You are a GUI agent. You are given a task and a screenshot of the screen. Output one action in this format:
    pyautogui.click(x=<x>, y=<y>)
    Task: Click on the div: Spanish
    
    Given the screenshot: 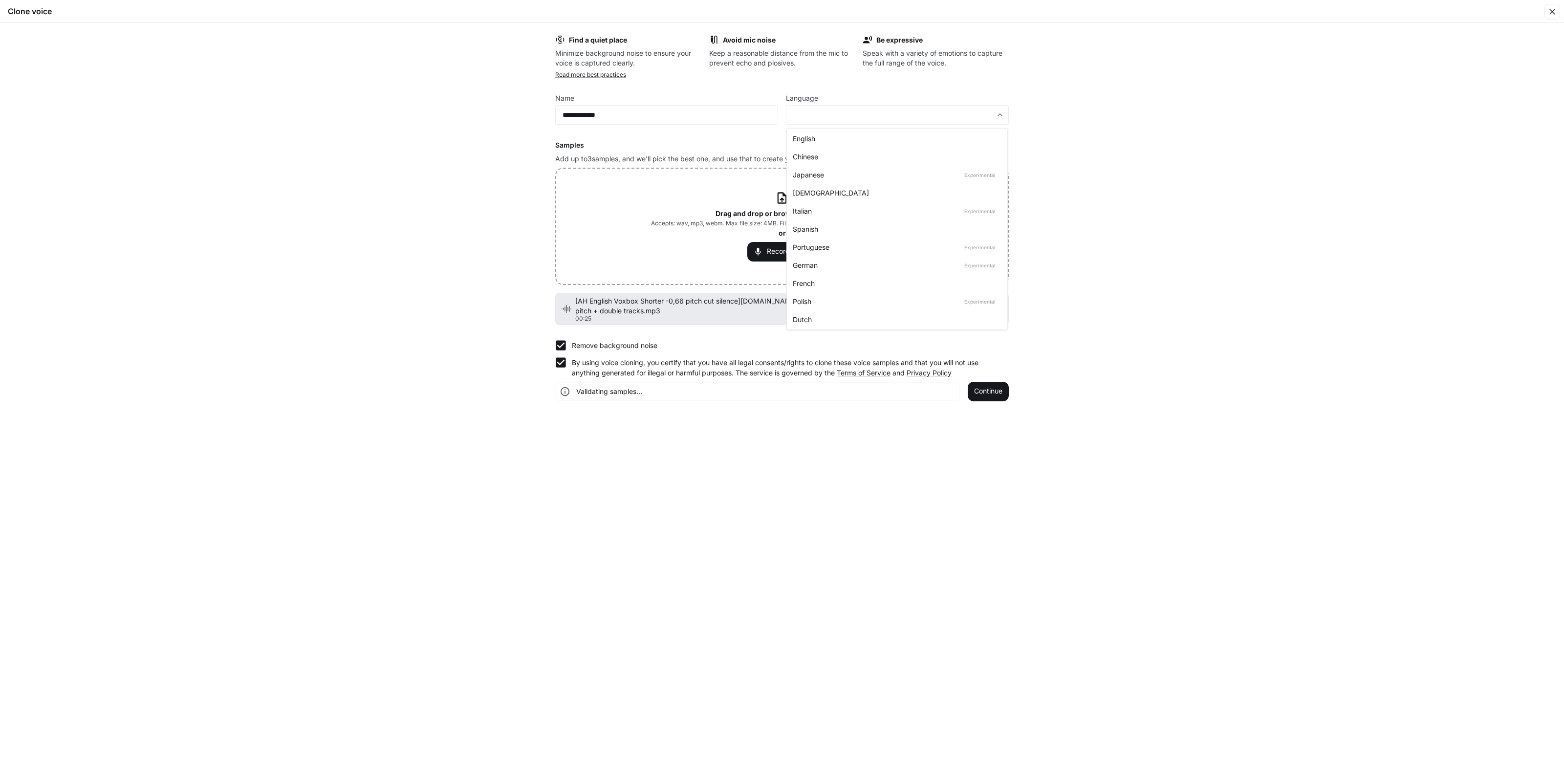 What is the action you would take?
    pyautogui.click(x=895, y=229)
    